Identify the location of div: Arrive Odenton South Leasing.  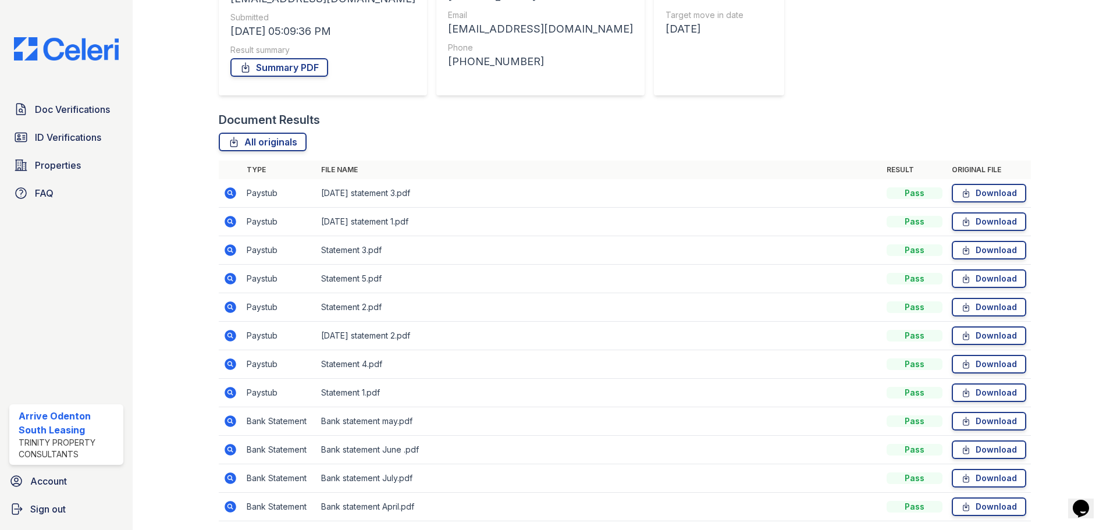
(69, 423).